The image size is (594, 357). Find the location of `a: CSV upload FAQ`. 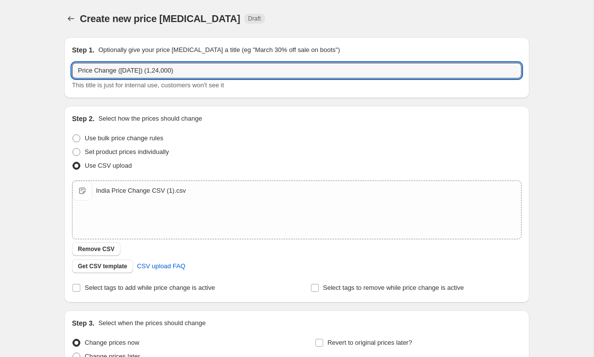

a: CSV upload FAQ is located at coordinates (161, 266).